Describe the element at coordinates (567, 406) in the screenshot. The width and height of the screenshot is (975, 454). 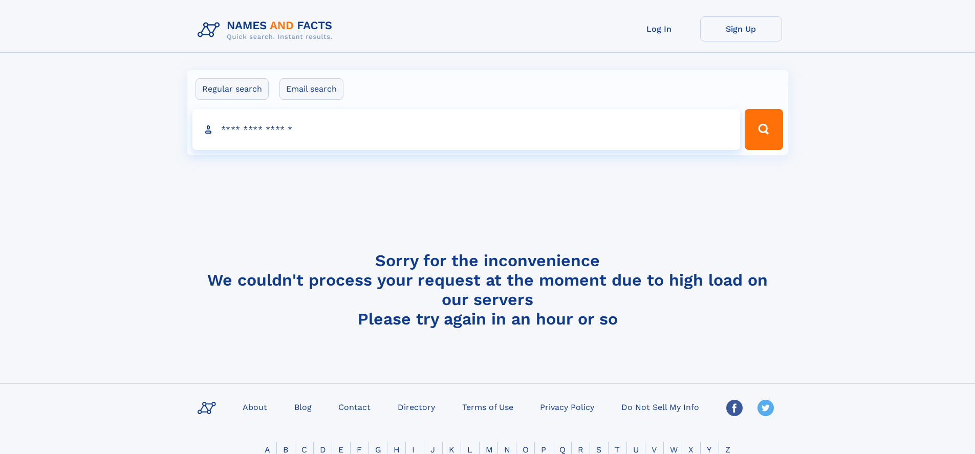
I see `a: Privacy Policy` at that location.